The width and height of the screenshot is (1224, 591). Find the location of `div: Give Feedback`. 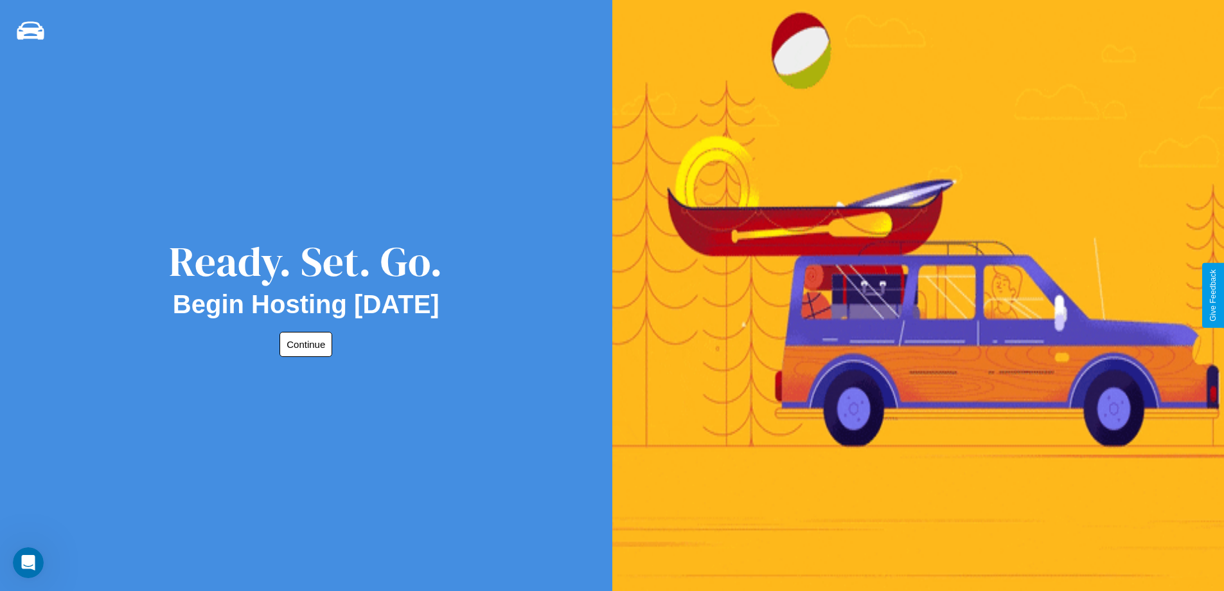

div: Give Feedback is located at coordinates (1214, 295).